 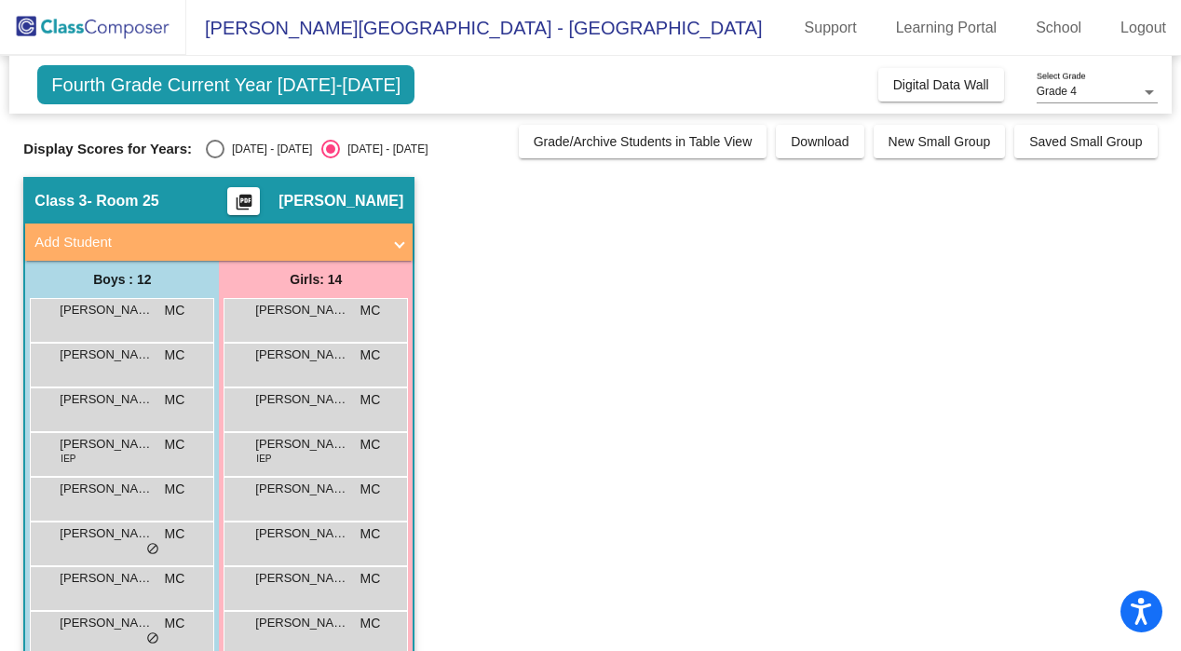 What do you see at coordinates (1085, 142) in the screenshot?
I see `span: Saved Small Group` at bounding box center [1085, 142].